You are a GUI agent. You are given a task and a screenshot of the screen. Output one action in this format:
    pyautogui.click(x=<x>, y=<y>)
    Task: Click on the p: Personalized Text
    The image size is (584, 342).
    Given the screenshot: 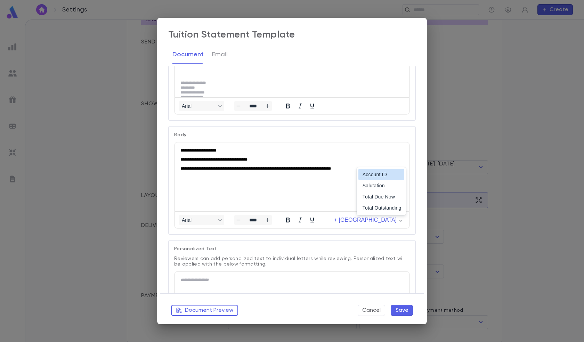 What is the action you would take?
    pyautogui.click(x=292, y=249)
    